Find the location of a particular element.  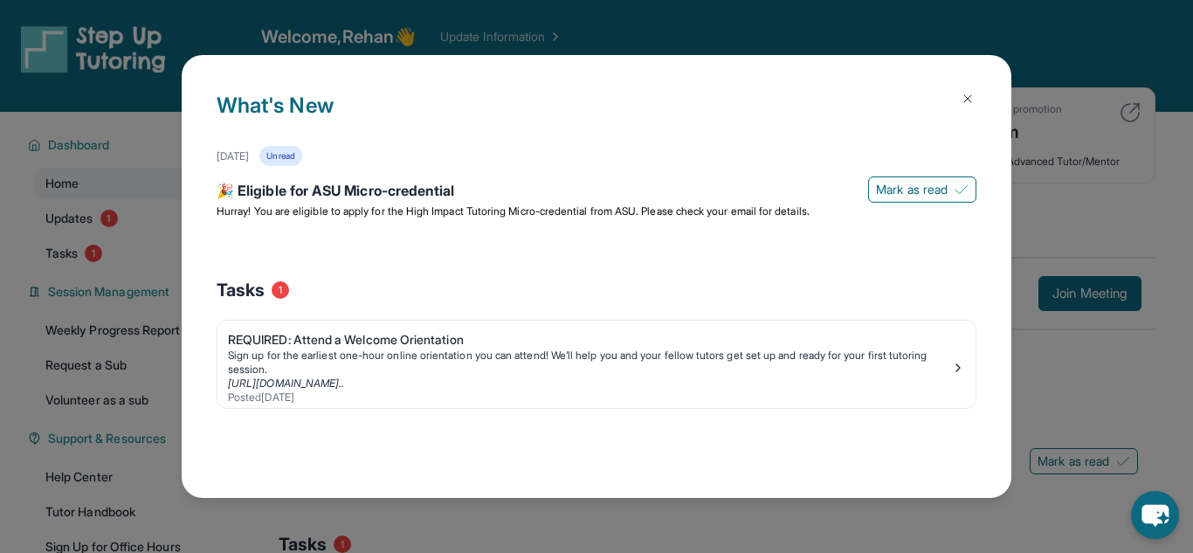

button: Mark as read is located at coordinates (922, 190).